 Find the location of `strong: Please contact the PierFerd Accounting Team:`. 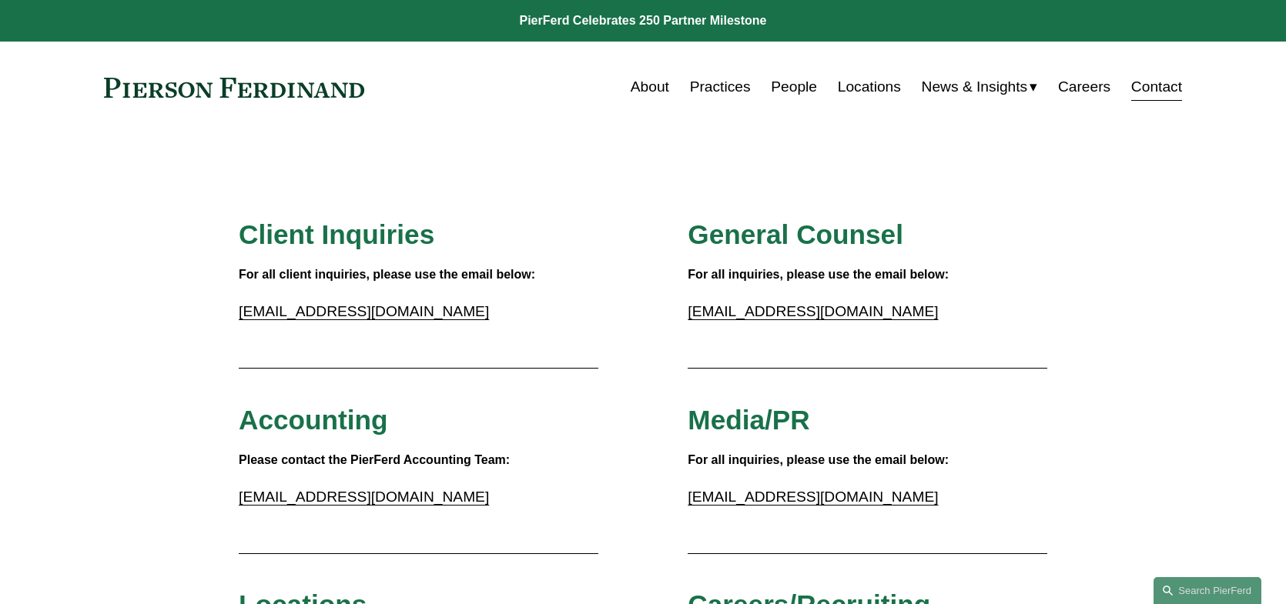

strong: Please contact the PierFerd Accounting Team: is located at coordinates (374, 460).